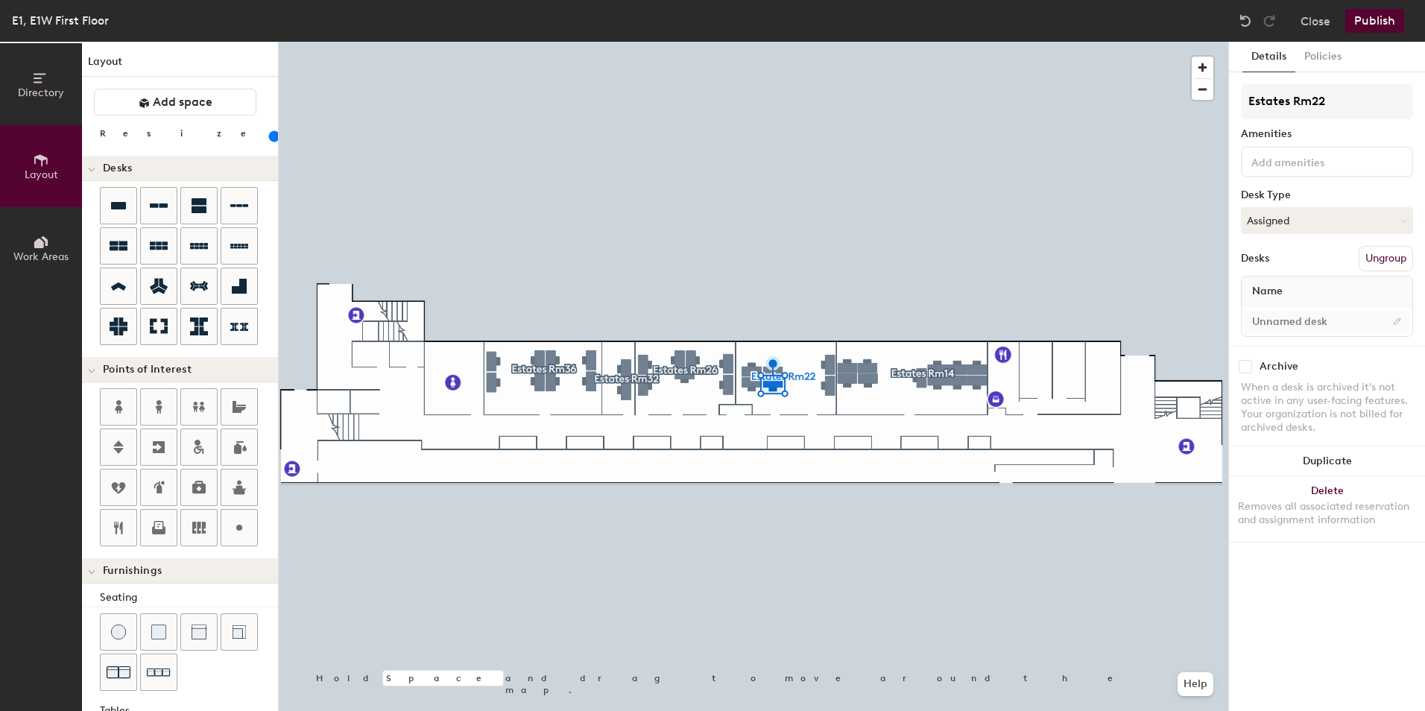 The height and width of the screenshot is (711, 1425). I want to click on span: Work Areas, so click(41, 256).